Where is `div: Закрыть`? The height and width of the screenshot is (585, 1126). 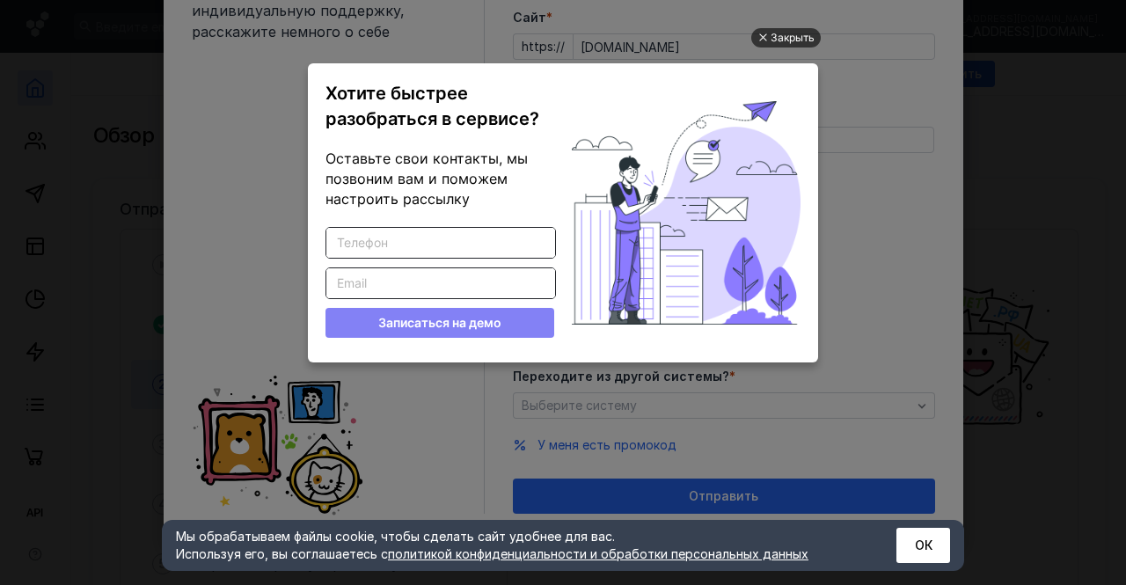 div: Закрыть is located at coordinates (793, 38).